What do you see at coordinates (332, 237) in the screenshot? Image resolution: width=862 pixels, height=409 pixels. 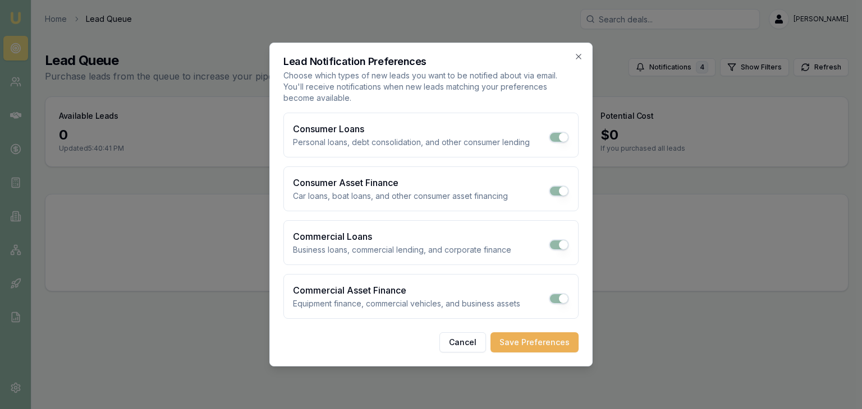 I see `label: Commercial Loans` at bounding box center [332, 237].